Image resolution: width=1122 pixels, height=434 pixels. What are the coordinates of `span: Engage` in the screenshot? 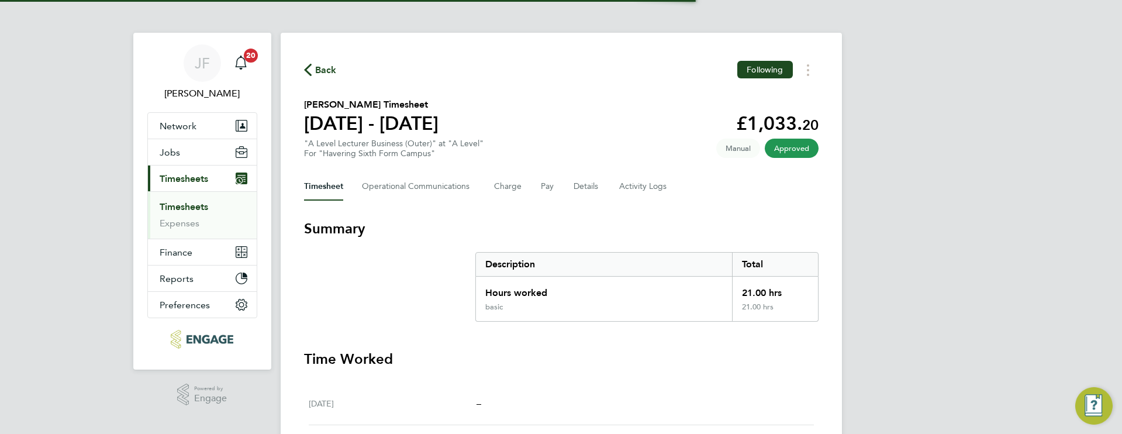 It's located at (210, 398).